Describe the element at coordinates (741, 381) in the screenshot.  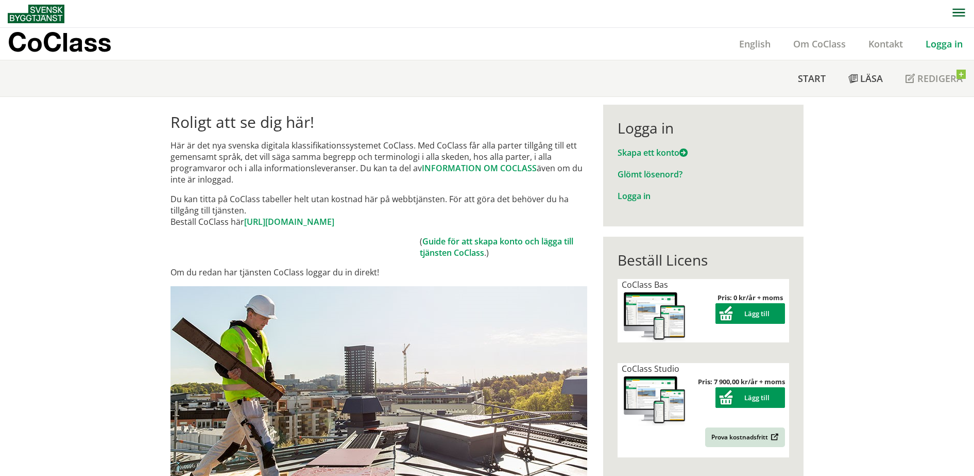
I see `strong: Pris: 7 900,00 kr/år + moms` at that location.